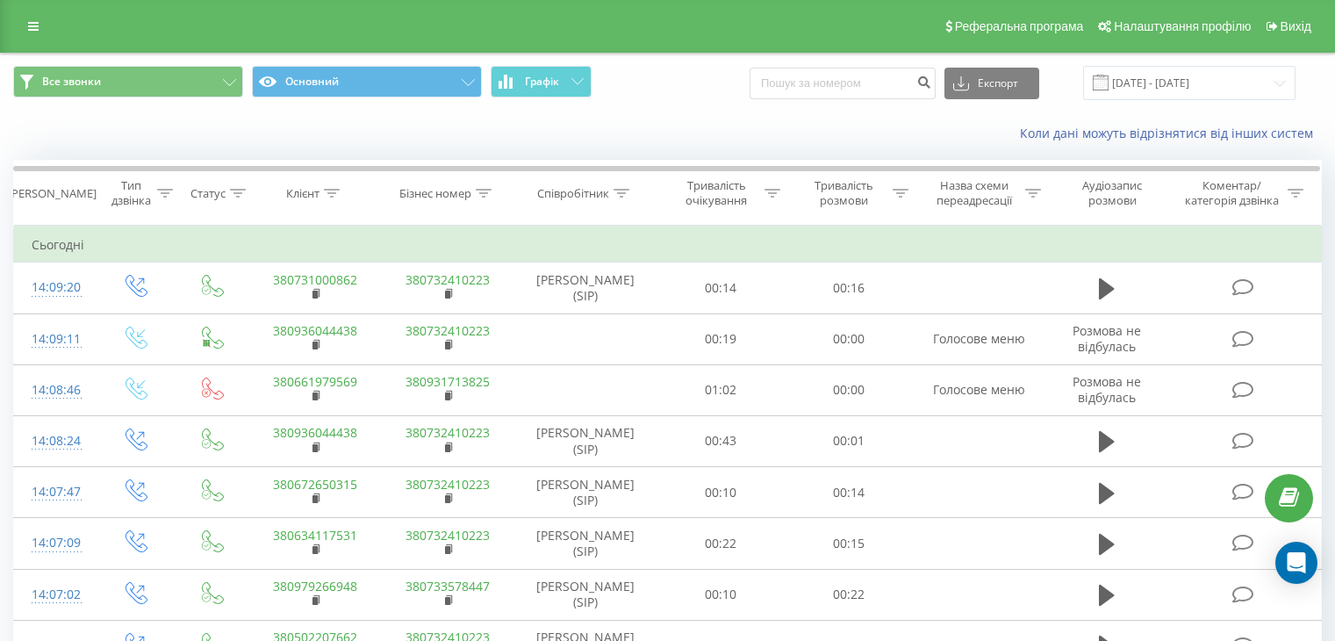 The height and width of the screenshot is (641, 1335). Describe the element at coordinates (54, 543) in the screenshot. I see `div: 14:07:09` at that location.